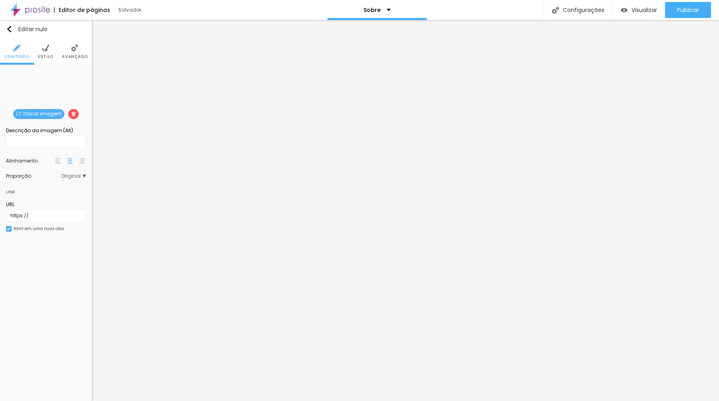 The width and height of the screenshot is (719, 401). What do you see at coordinates (583, 10) in the screenshot?
I see `font: Configurações` at bounding box center [583, 10].